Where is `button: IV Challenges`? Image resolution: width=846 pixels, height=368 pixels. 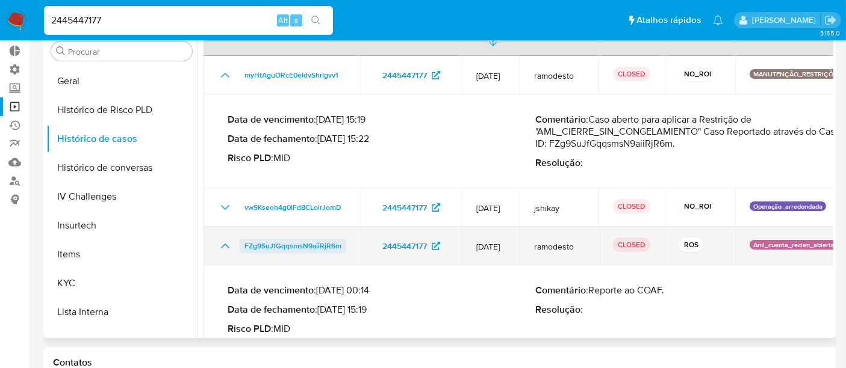
button: IV Challenges is located at coordinates (122, 197).